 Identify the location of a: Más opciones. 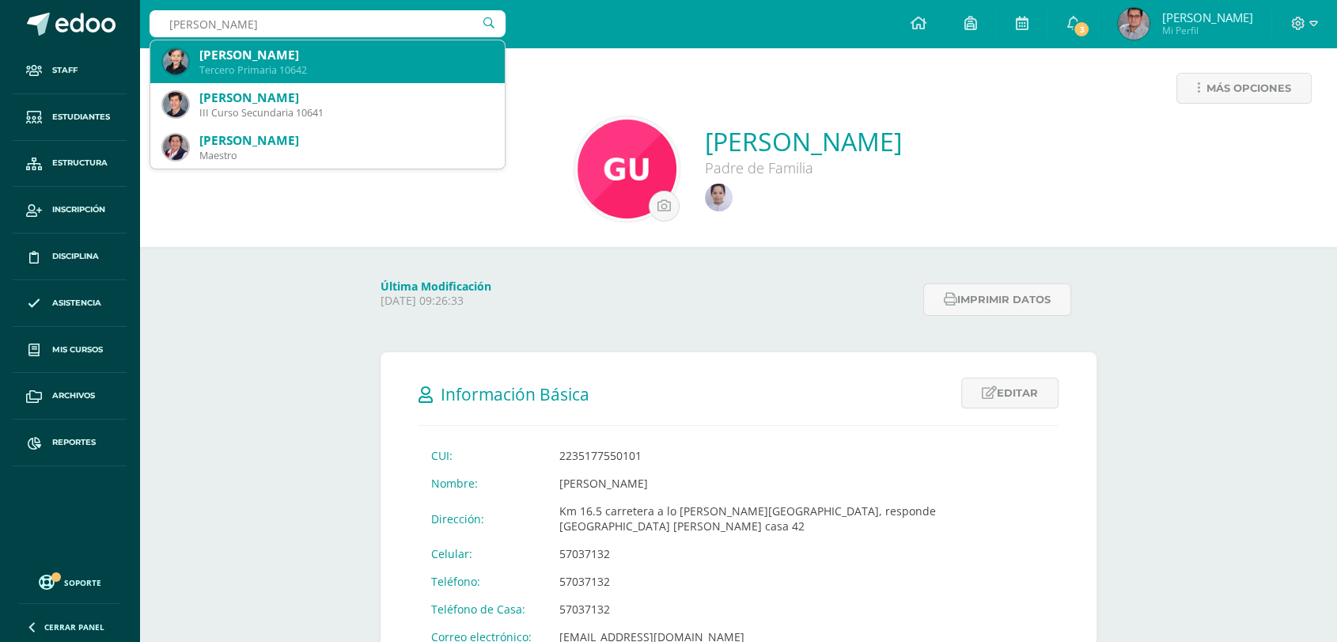
(1244, 88).